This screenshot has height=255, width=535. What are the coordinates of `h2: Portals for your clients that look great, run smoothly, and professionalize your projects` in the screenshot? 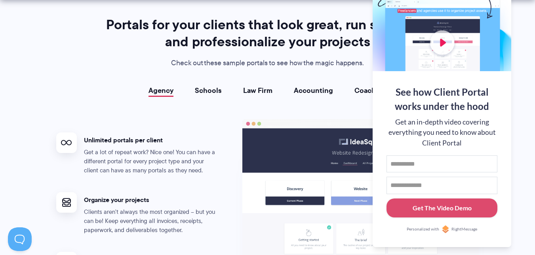 It's located at (267, 33).